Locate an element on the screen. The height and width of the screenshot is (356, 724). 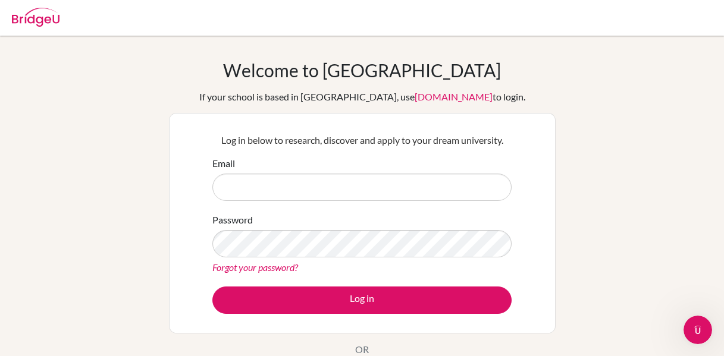
label: Email is located at coordinates (224, 164).